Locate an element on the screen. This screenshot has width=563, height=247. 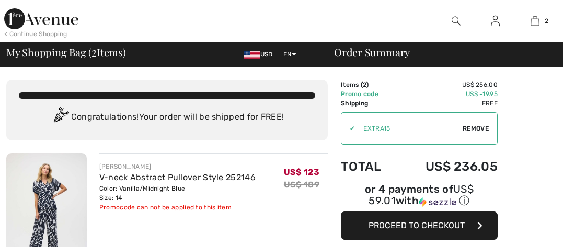
button: Proceed to Checkout is located at coordinates (419, 226).